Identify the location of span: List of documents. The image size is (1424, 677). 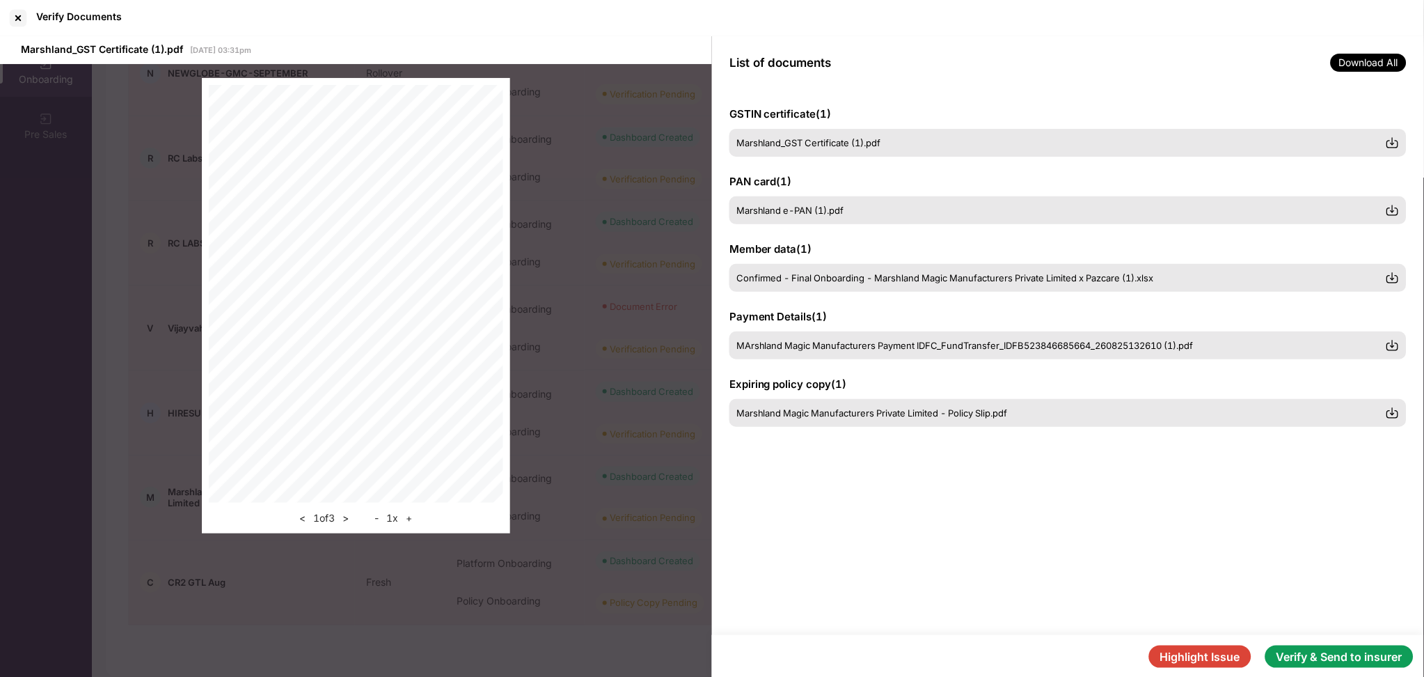
(780, 63).